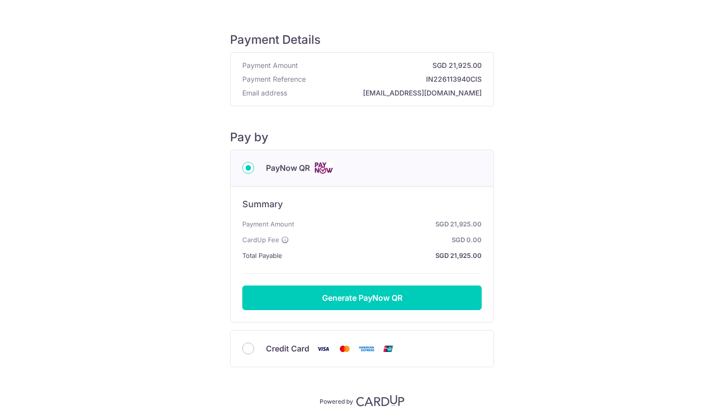  What do you see at coordinates (388, 348) in the screenshot?
I see `img: Union Pay` at bounding box center [388, 348].